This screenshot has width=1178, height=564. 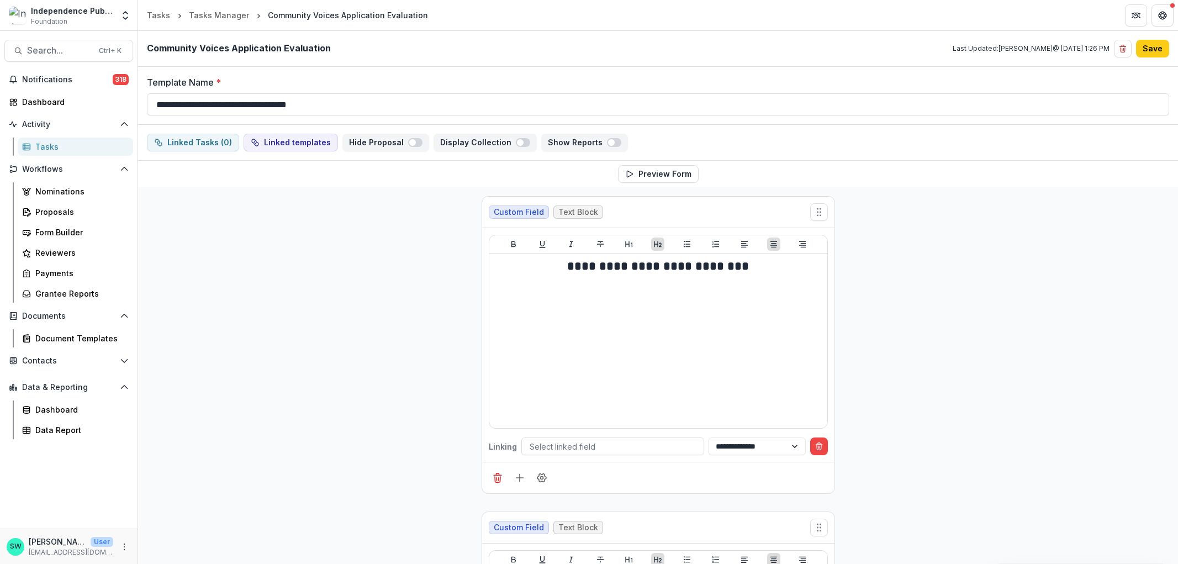 I want to click on button: Get Help, so click(x=1162, y=15).